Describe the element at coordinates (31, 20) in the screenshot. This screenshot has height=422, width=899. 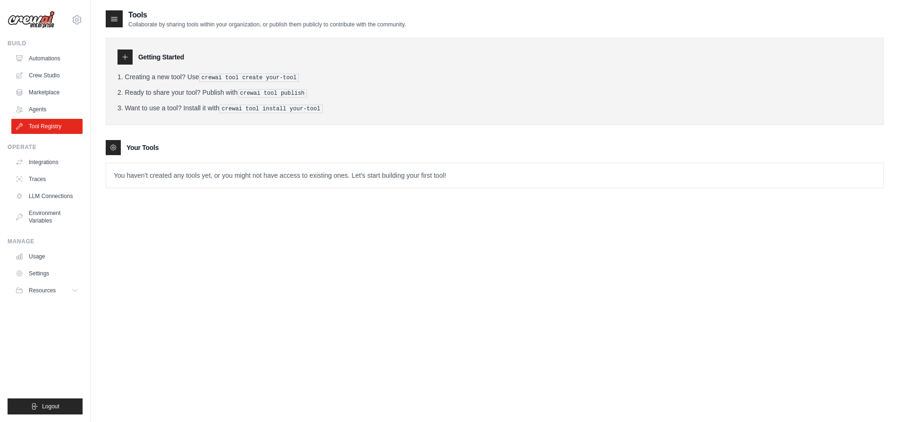
I see `img: Logo` at that location.